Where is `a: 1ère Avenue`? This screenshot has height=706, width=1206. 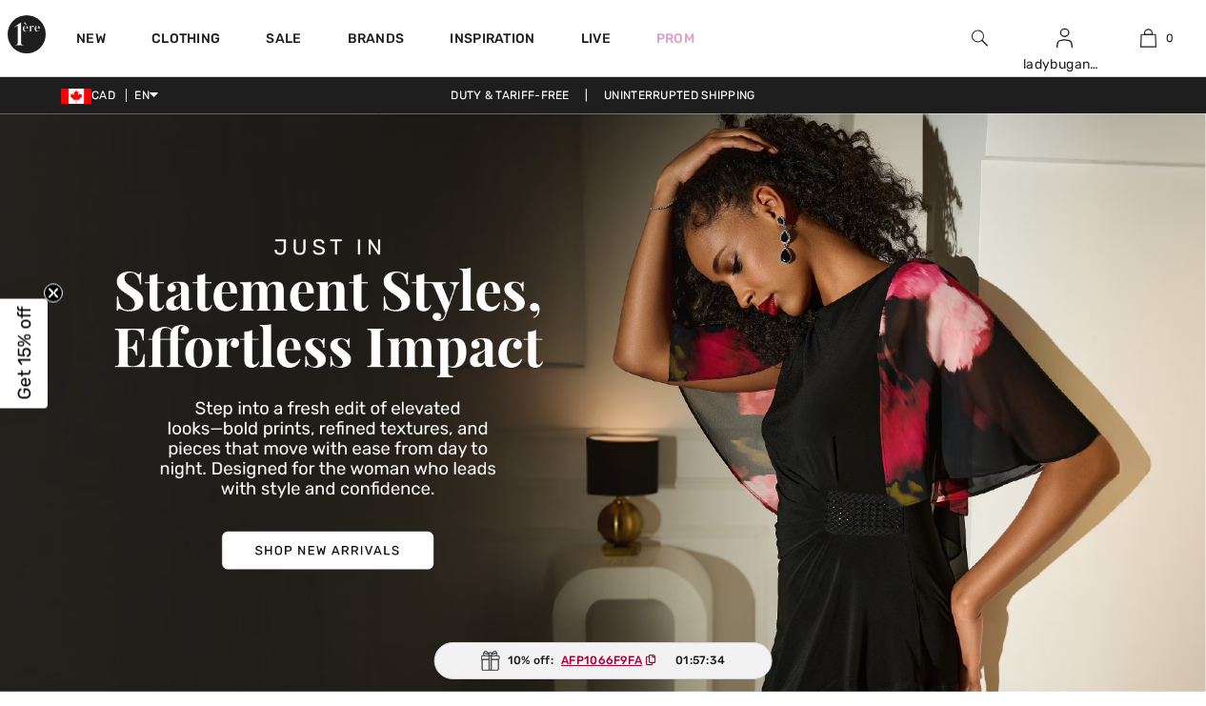
a: 1ère Avenue is located at coordinates (27, 34).